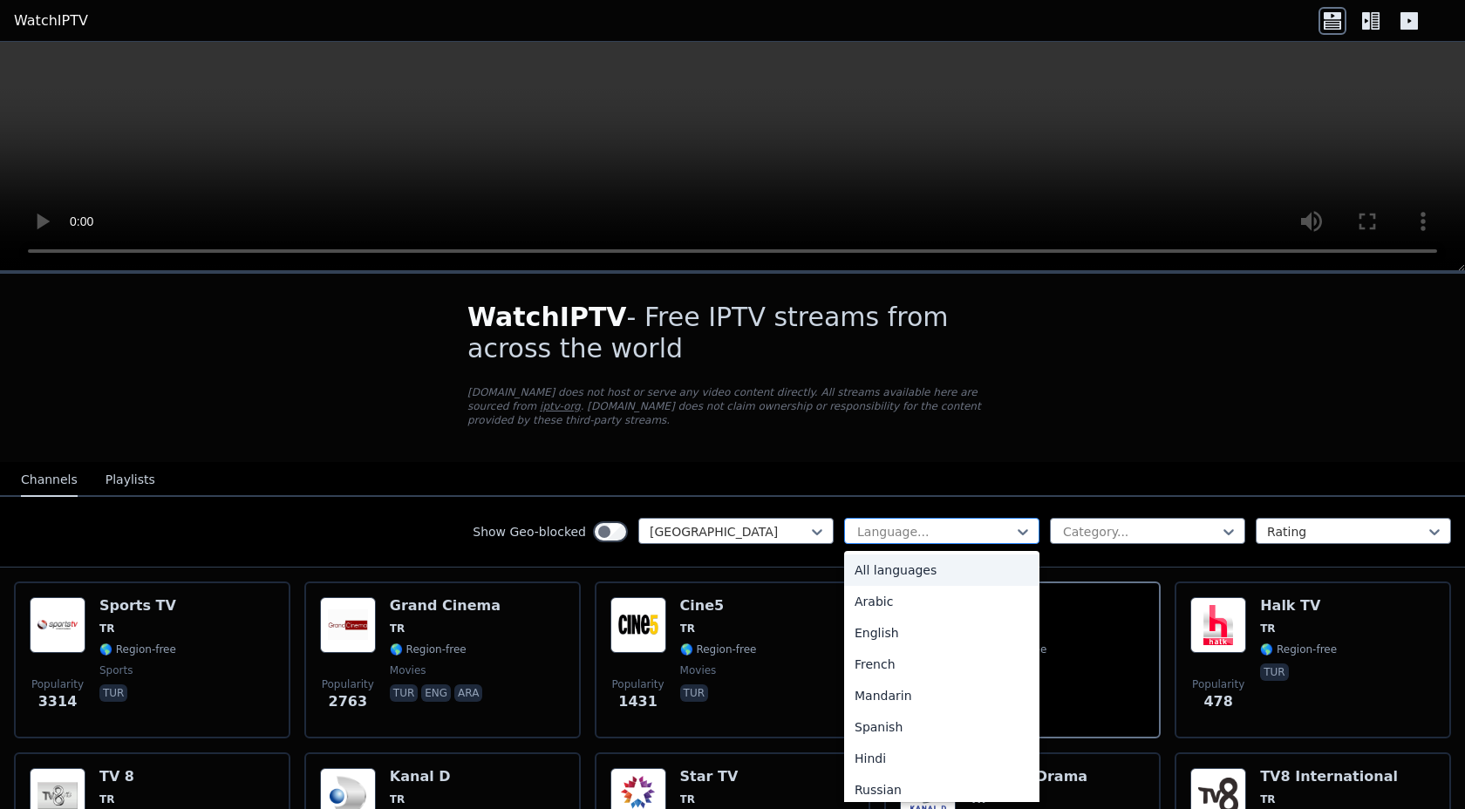 The height and width of the screenshot is (809, 1465). What do you see at coordinates (436, 693) in the screenshot?
I see `p: eng` at bounding box center [436, 693].